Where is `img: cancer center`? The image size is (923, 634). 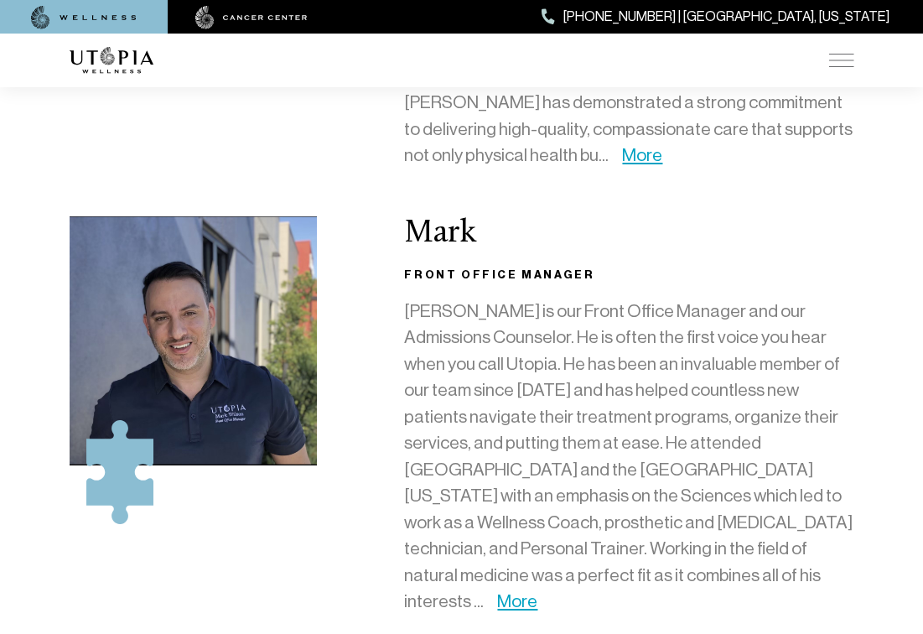
img: cancer center is located at coordinates (252, 18).